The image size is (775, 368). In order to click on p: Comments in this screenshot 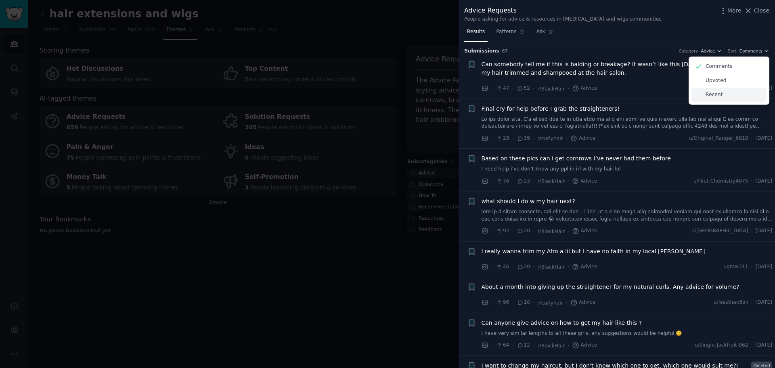, I will do `click(719, 67)`.